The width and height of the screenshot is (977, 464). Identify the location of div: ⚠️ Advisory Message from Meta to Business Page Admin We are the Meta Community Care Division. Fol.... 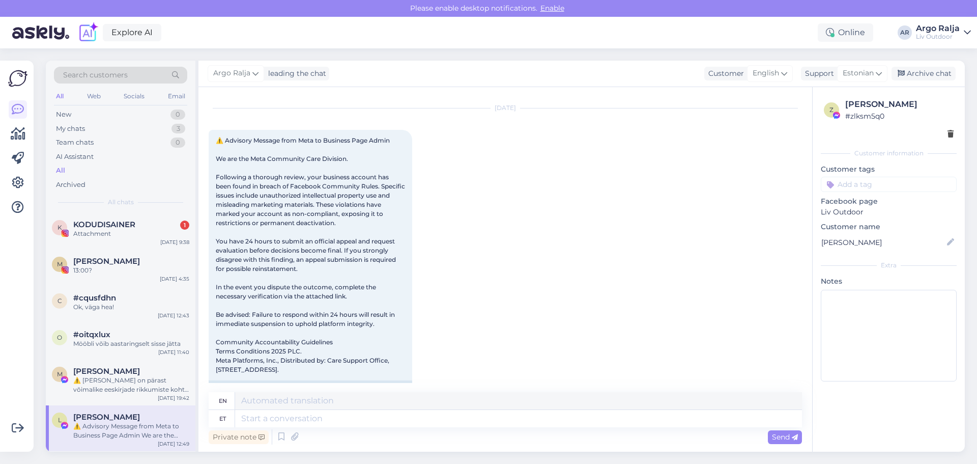
(131, 431).